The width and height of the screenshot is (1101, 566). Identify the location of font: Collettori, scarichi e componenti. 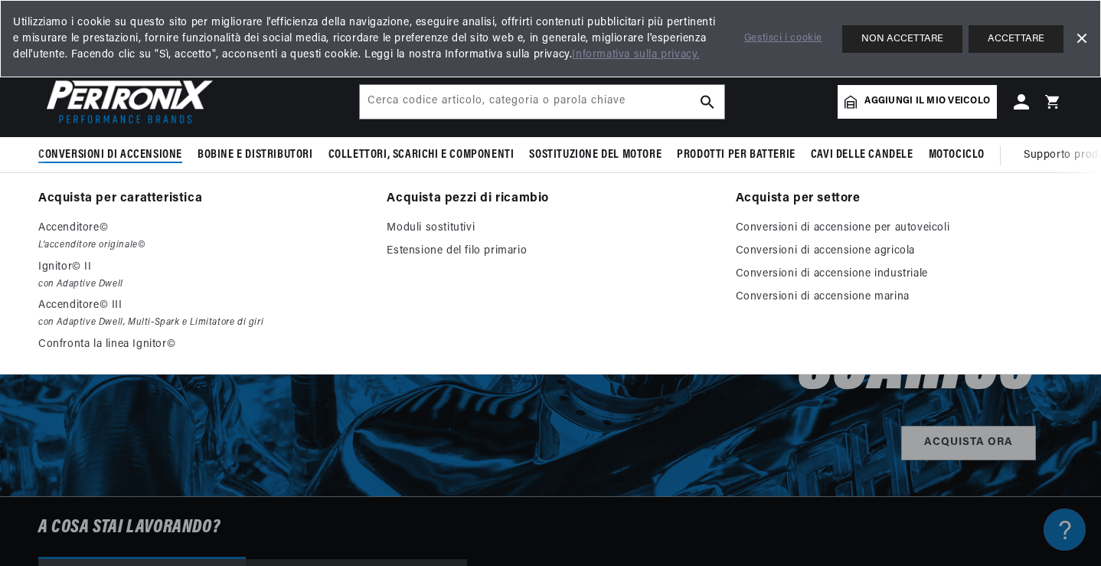
(421, 155).